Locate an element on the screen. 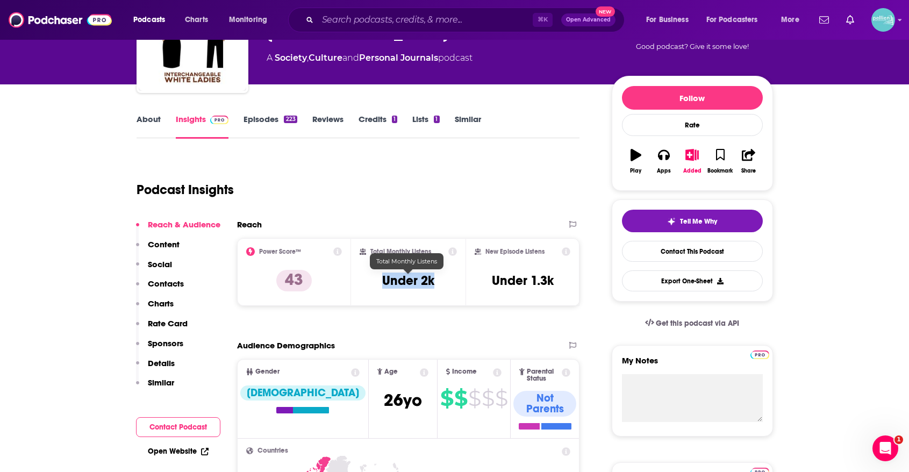  button: Follow is located at coordinates (692, 98).